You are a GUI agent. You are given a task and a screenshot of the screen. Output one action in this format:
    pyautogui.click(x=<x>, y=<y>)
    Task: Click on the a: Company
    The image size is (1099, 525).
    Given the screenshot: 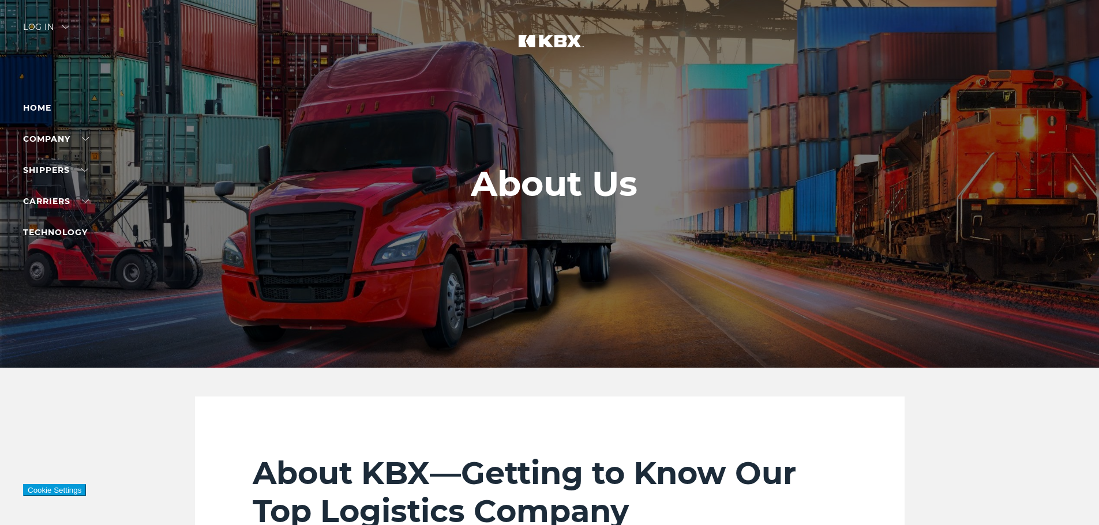 What is the action you would take?
    pyautogui.click(x=56, y=139)
    